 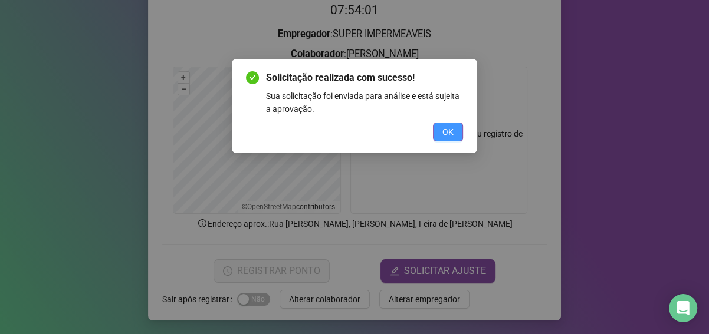 What do you see at coordinates (448, 132) in the screenshot?
I see `button: OK` at bounding box center [448, 132].